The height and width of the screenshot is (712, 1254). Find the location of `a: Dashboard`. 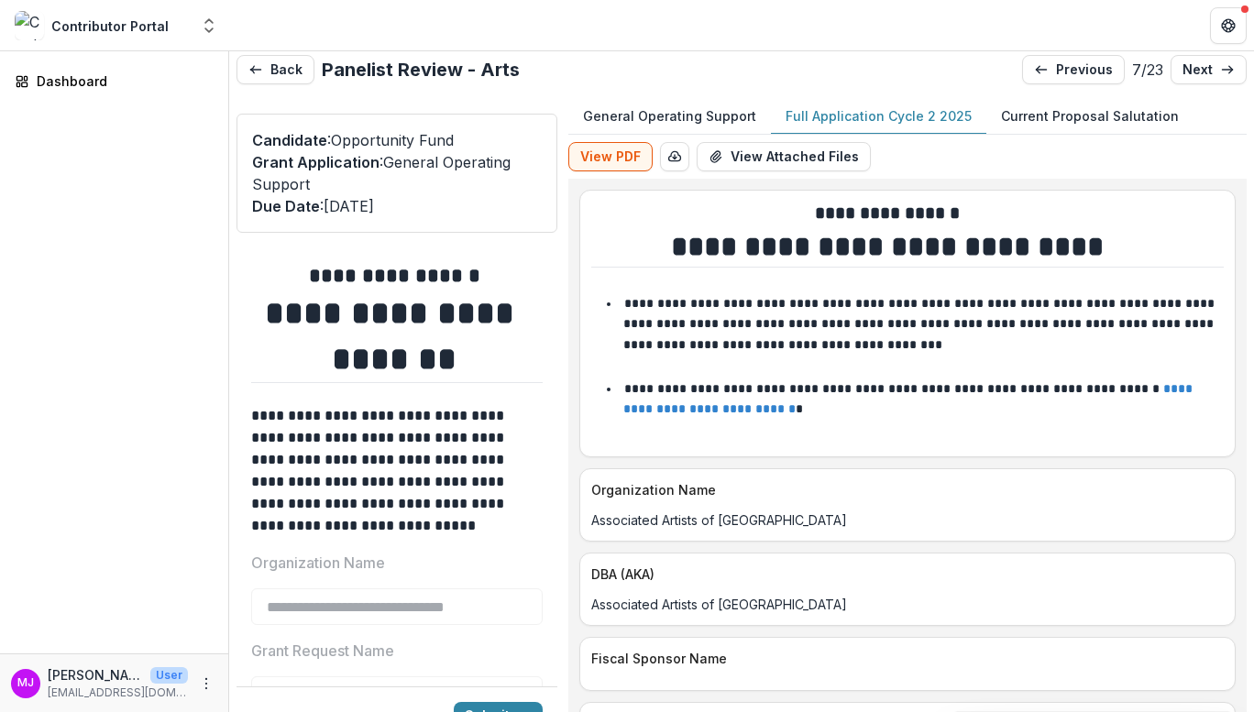

a: Dashboard is located at coordinates (114, 81).